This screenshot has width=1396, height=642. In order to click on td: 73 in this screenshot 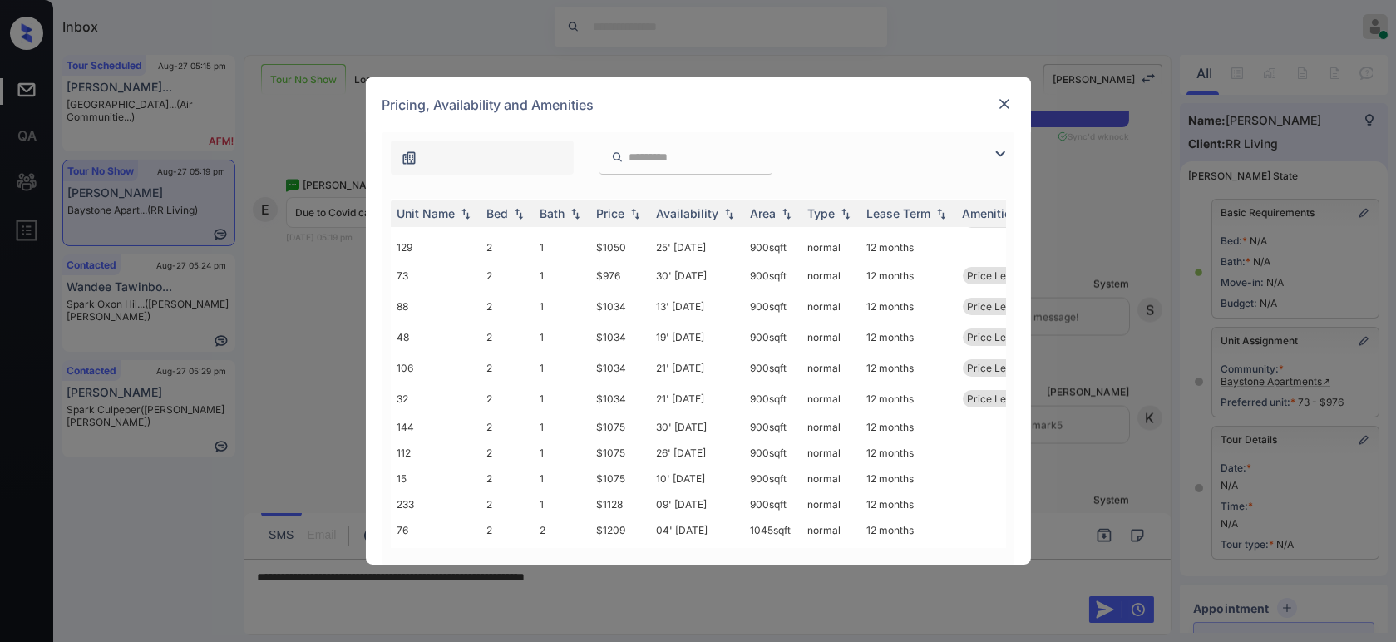, I will do `click(436, 275)`.